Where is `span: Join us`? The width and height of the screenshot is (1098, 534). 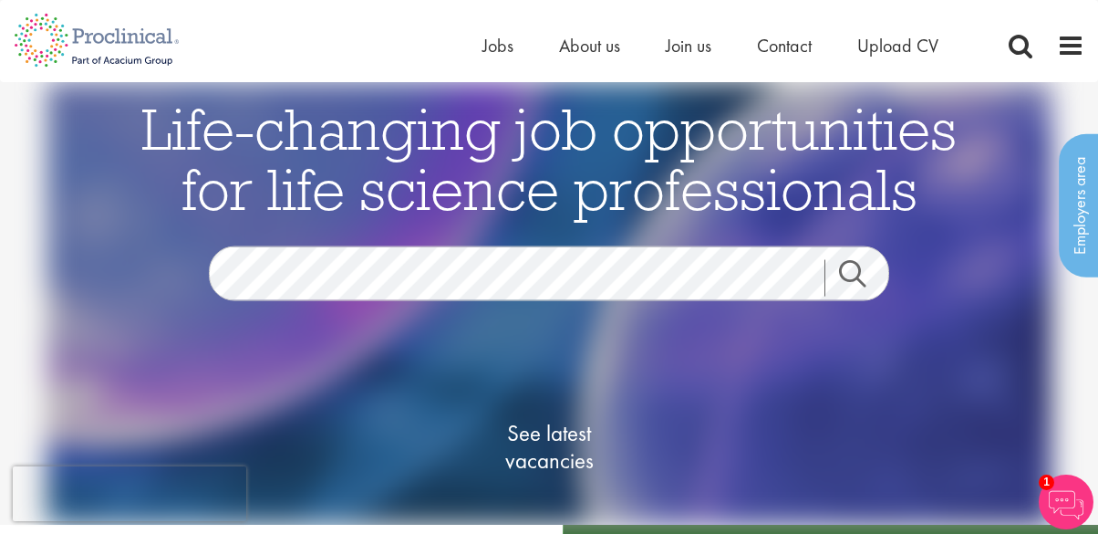 span: Join us is located at coordinates (689, 46).